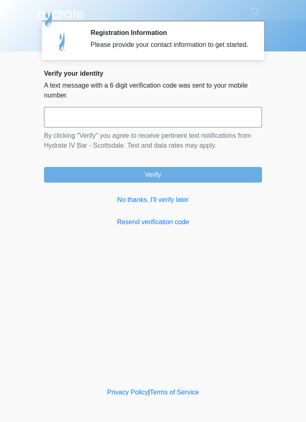 This screenshot has height=422, width=306. What do you see at coordinates (128, 392) in the screenshot?
I see `a: Privacy Policy` at bounding box center [128, 392].